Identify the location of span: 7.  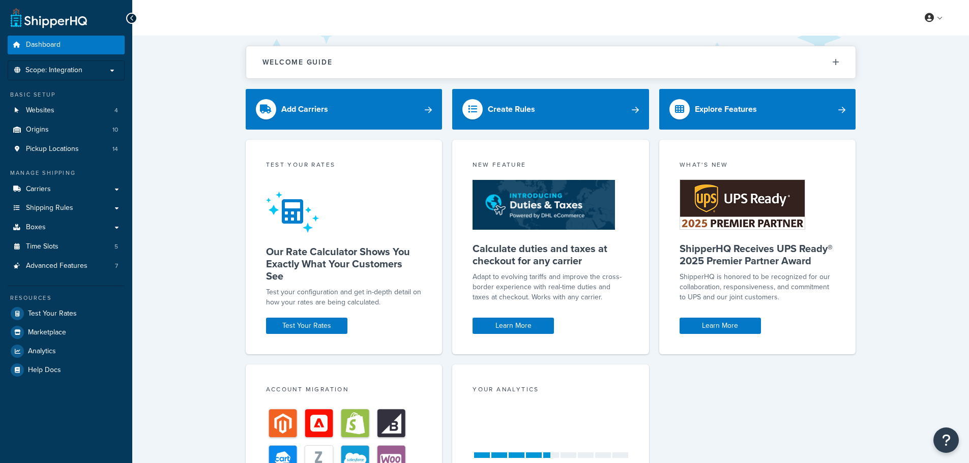
(116, 266).